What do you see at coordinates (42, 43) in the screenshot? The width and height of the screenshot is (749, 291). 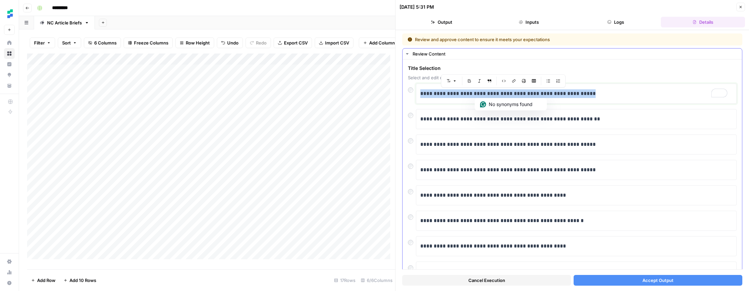 I see `button: Filter` at bounding box center [42, 43].